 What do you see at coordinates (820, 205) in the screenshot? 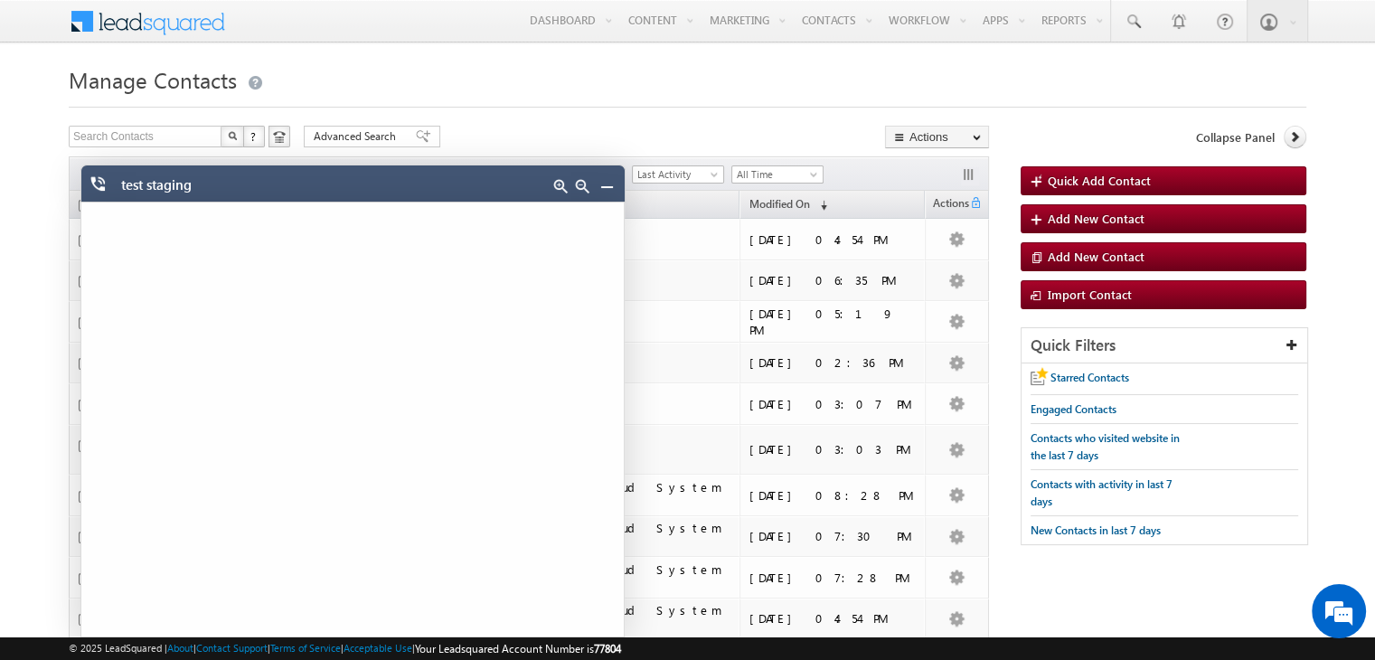
I see `span: (sorted descending)` at bounding box center [820, 205].